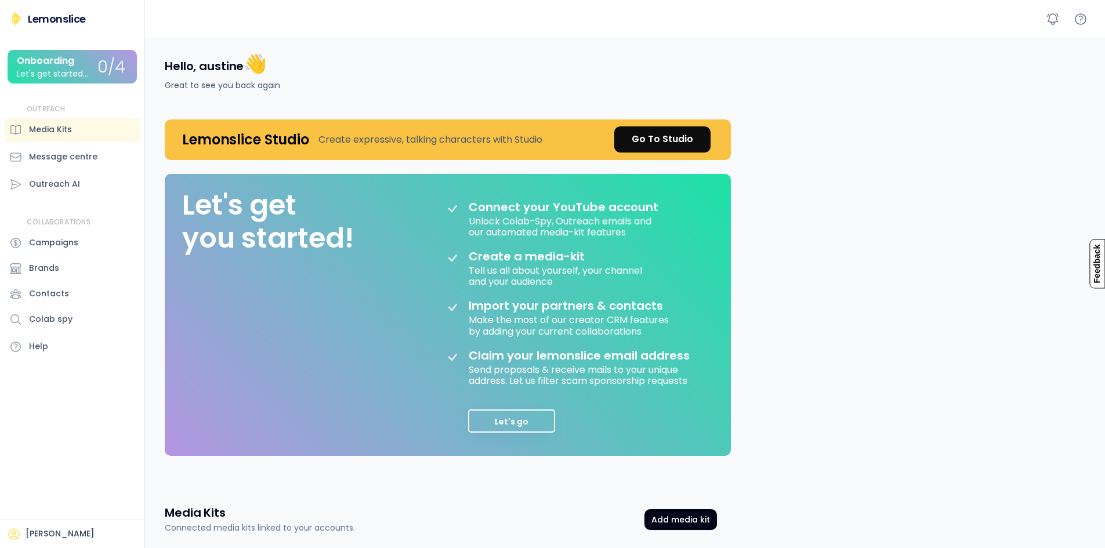 This screenshot has height=548, width=1105. Describe the element at coordinates (50, 319) in the screenshot. I see `div: Colab spy` at that location.